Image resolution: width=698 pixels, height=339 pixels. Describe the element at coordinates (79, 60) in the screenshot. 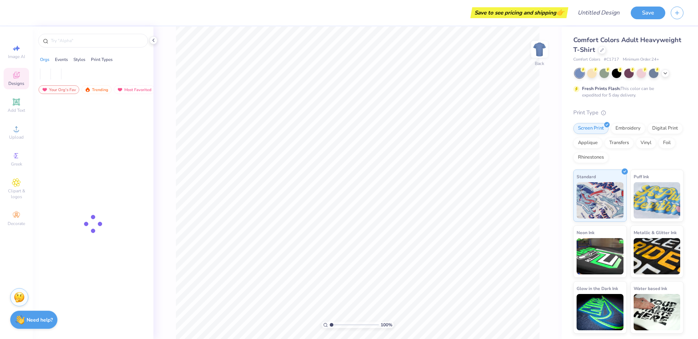

I see `div: Styles` at that location.